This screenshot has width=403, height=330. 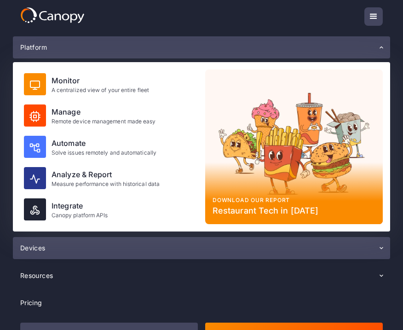 I want to click on a: ManageRemote device management made easy, so click(x=109, y=115).